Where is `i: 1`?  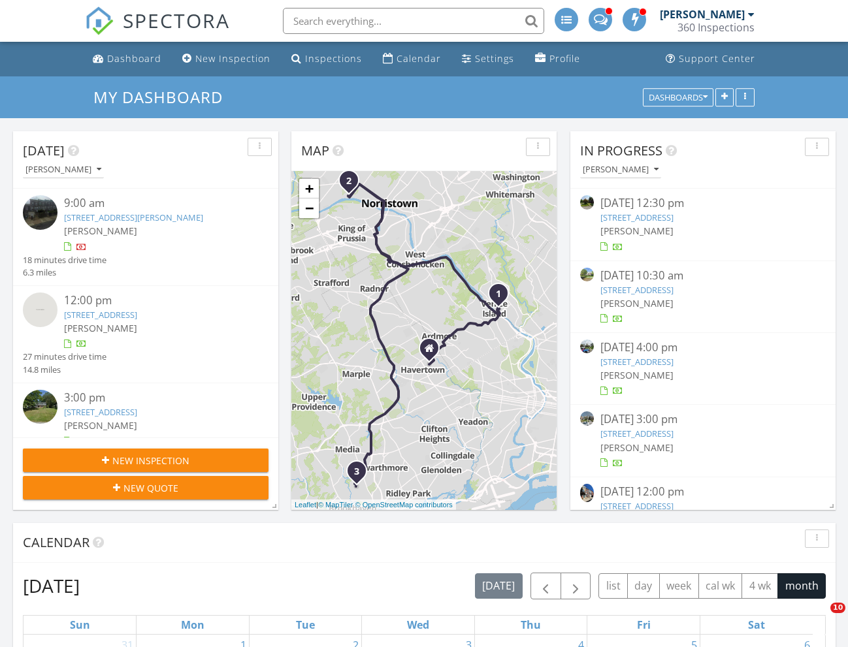
i: 1 is located at coordinates (498, 294).